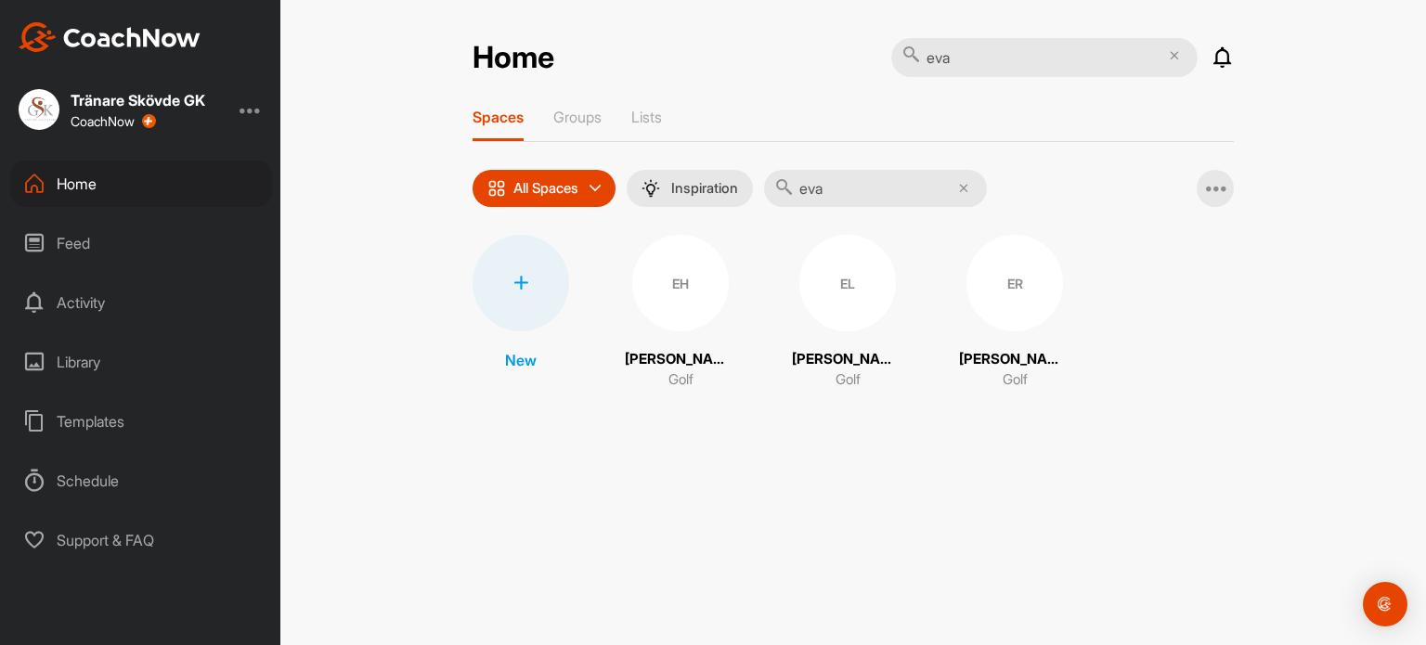 The image size is (1426, 645). I want to click on img: CoachNow, so click(110, 37).